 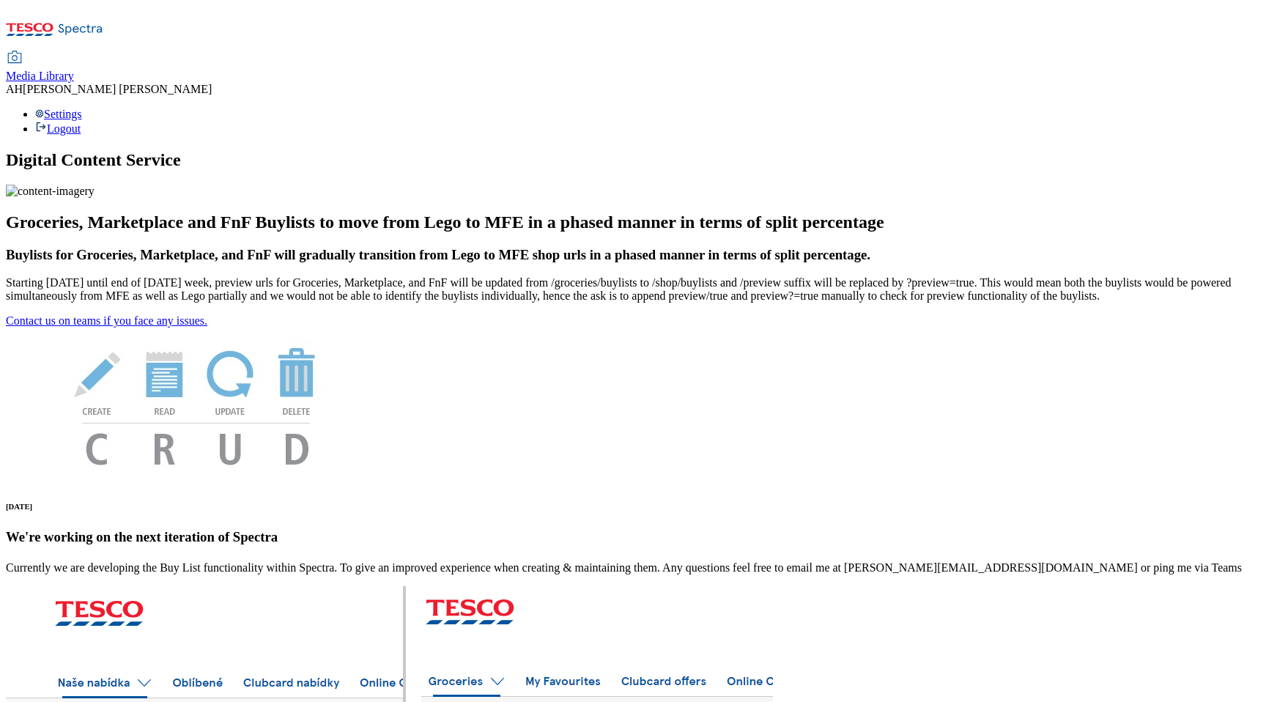 I want to click on a: Settings, so click(x=59, y=114).